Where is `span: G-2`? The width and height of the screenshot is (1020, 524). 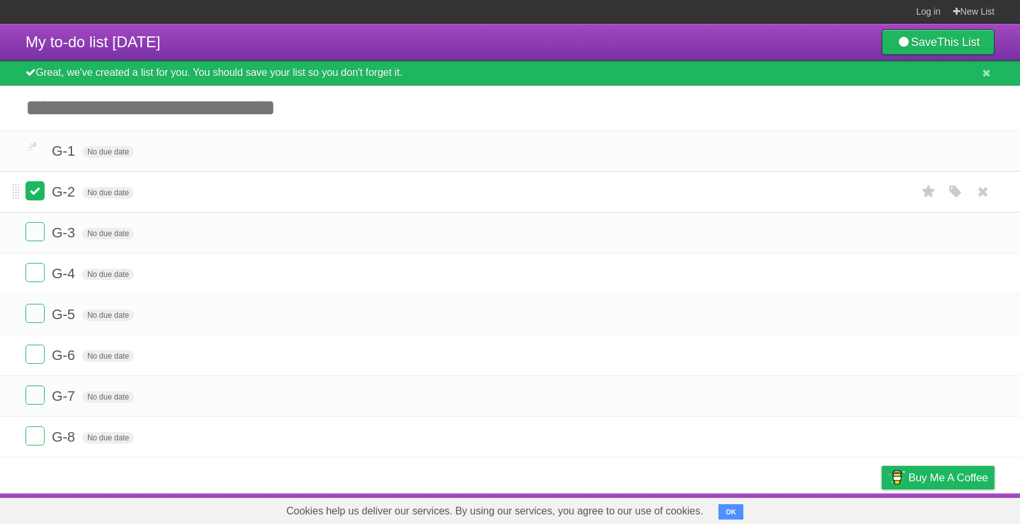
span: G-2 is located at coordinates (65, 191).